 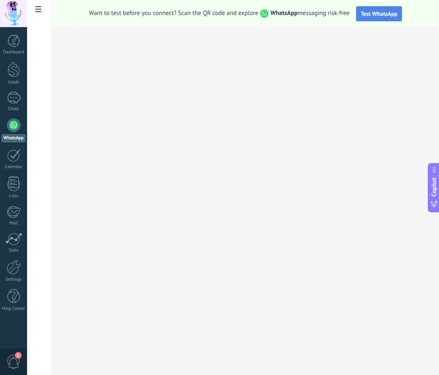 What do you see at coordinates (379, 14) in the screenshot?
I see `span: Test WhatsApp` at bounding box center [379, 14].